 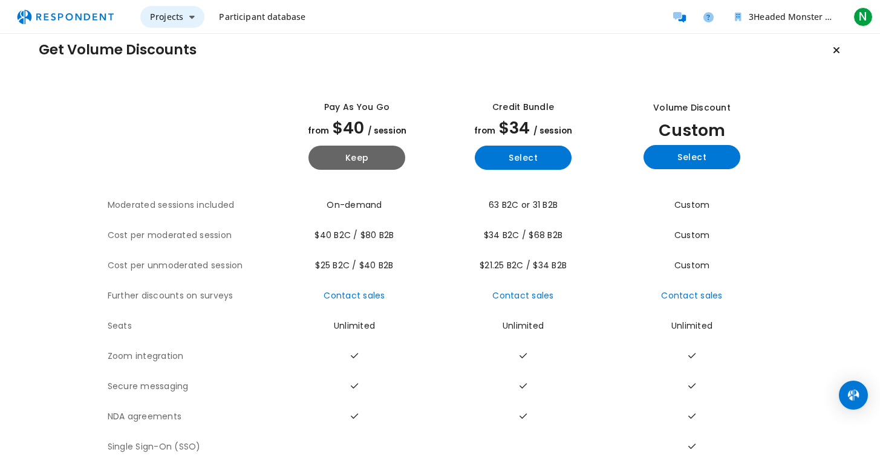 What do you see at coordinates (708, 17) in the screenshot?
I see `a: Help and support` at bounding box center [708, 17].